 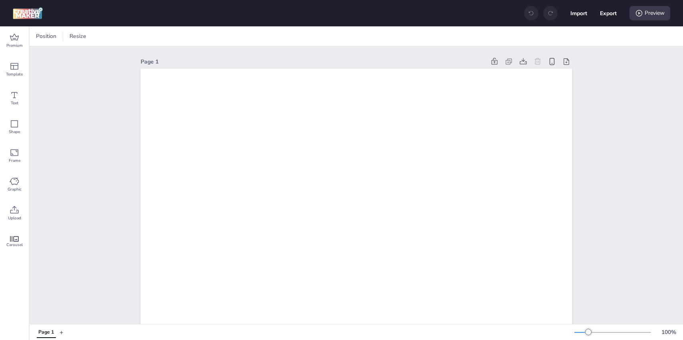 What do you see at coordinates (14, 161) in the screenshot?
I see `span: Frame` at bounding box center [14, 161].